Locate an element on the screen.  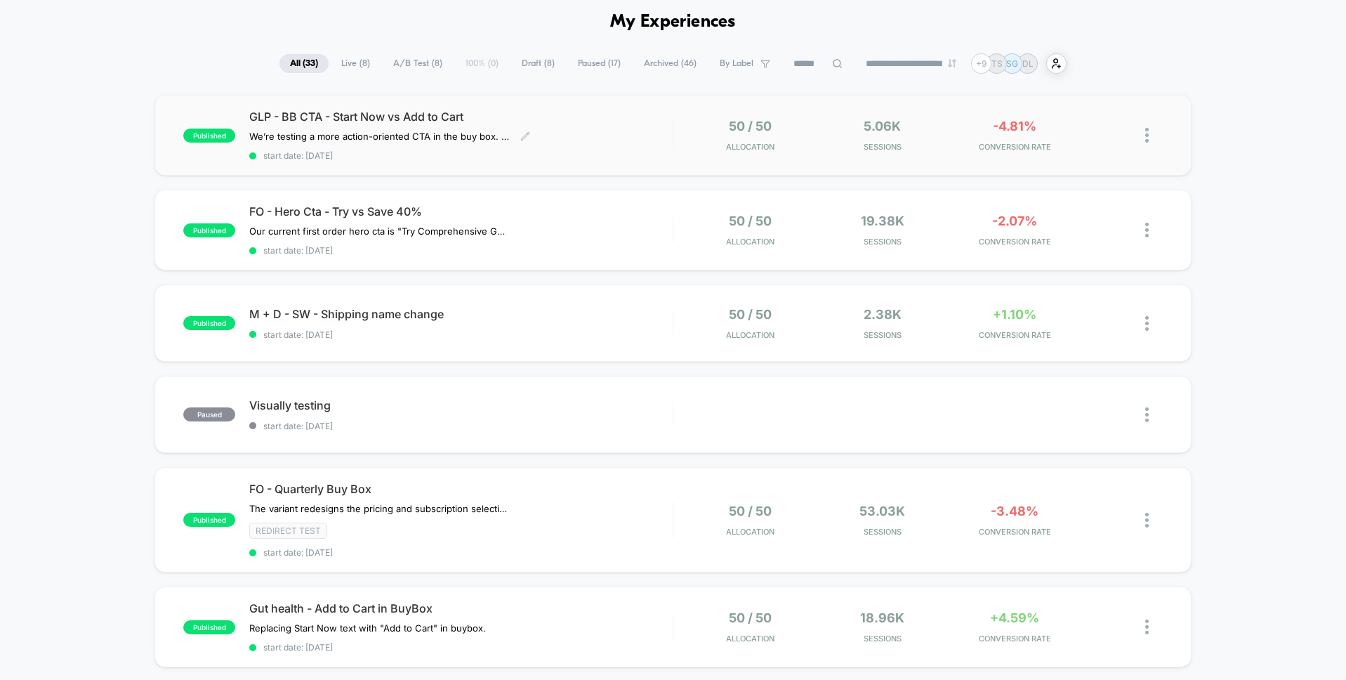
span: We’re testing a more action-oriented CTA in the buy box. The current button reads “Start Now.” We... is located at coordinates (379, 136).